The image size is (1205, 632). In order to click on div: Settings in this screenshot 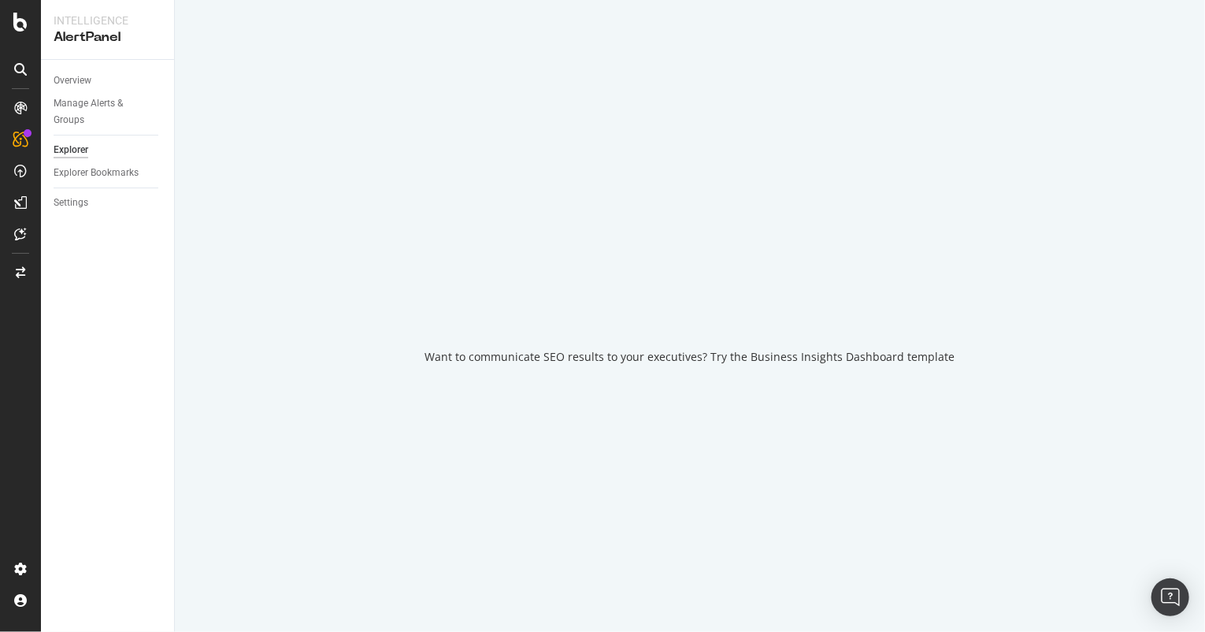, I will do `click(71, 202)`.